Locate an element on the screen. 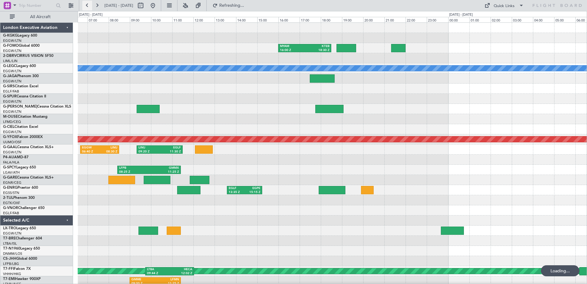  div: 23:00 is located at coordinates (437, 20).